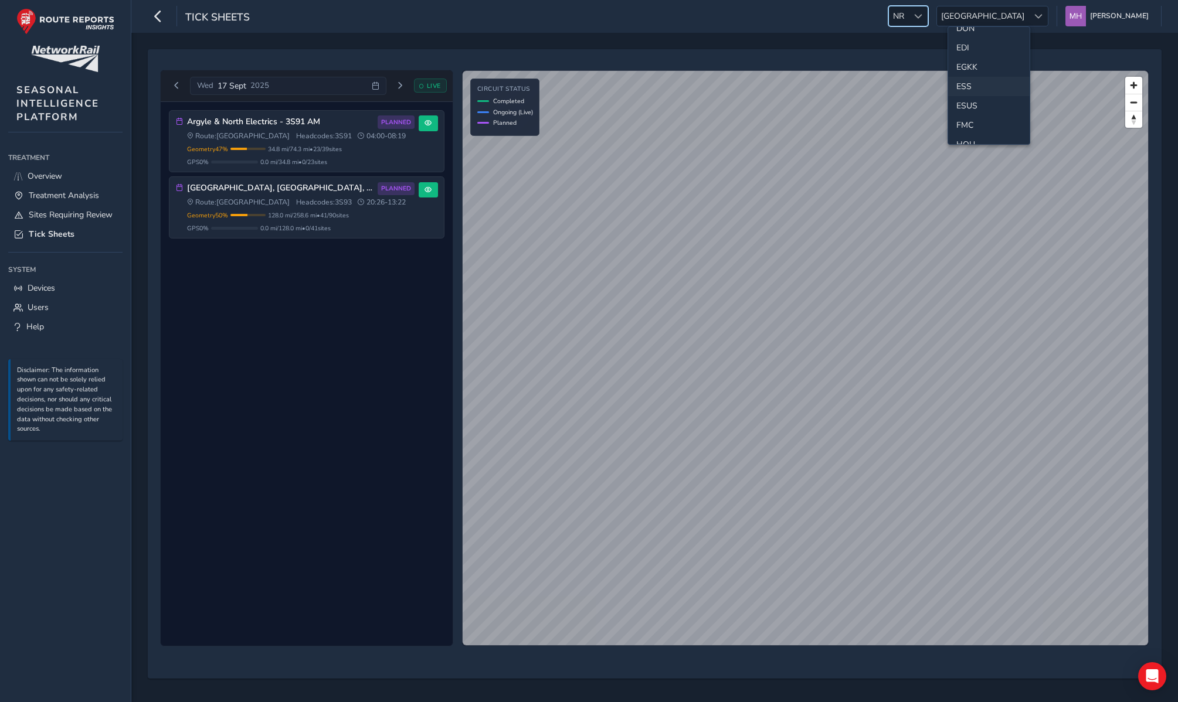 Image resolution: width=1178 pixels, height=702 pixels. What do you see at coordinates (988, 28) in the screenshot?
I see `li: DON` at bounding box center [988, 28].